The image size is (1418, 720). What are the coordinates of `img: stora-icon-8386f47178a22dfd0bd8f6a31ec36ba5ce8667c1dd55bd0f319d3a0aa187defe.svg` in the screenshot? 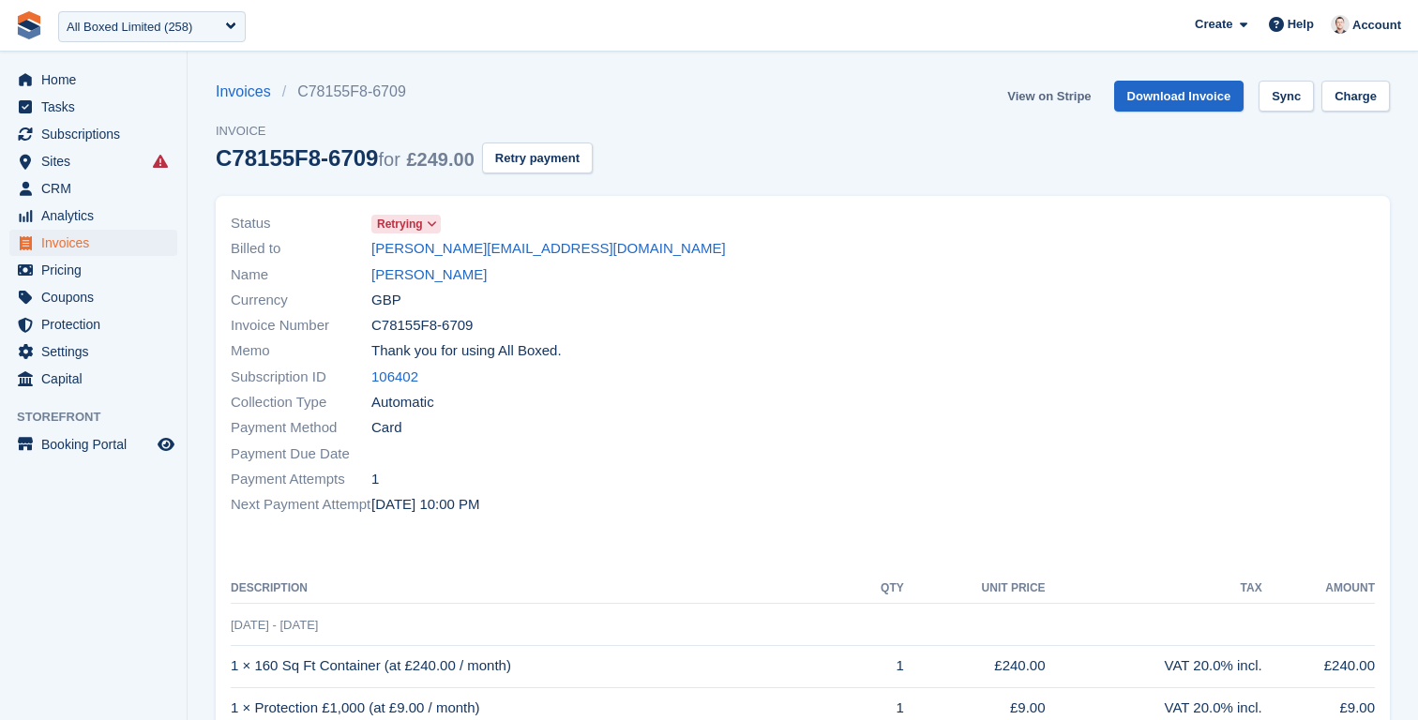 It's located at (29, 25).